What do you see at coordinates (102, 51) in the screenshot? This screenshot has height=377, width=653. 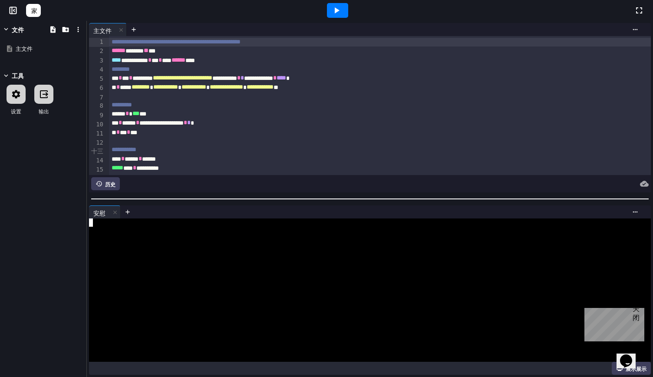 I see `font: 2` at bounding box center [102, 51].